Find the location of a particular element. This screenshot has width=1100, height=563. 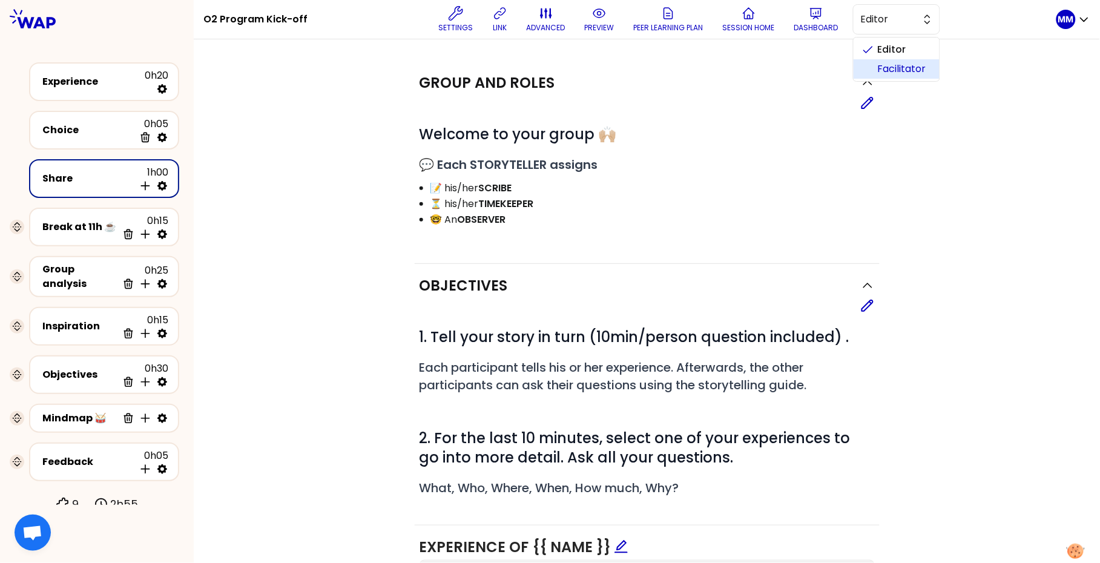

button: Settings is located at coordinates (456, 19).